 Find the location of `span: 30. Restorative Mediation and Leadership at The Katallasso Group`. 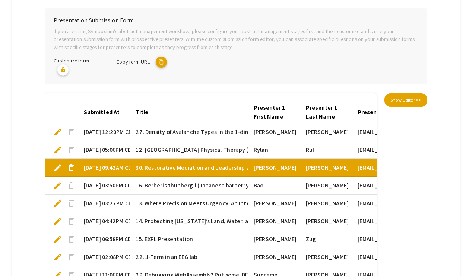

span: 30. Restorative Mediation and Leadership at The Katallasso Group is located at coordinates (222, 168).